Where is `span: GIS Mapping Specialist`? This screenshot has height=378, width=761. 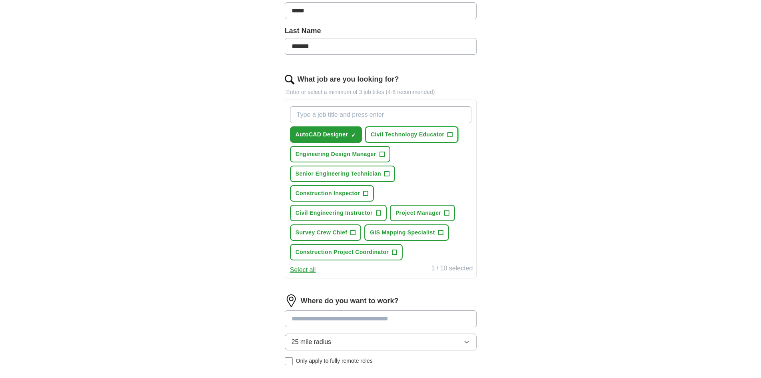
span: GIS Mapping Specialist is located at coordinates (402, 232).